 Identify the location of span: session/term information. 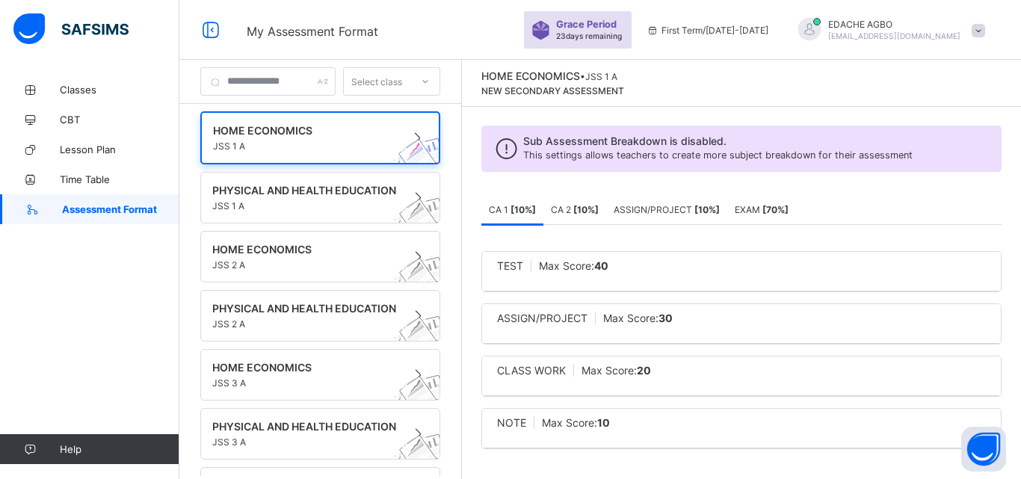
(707, 30).